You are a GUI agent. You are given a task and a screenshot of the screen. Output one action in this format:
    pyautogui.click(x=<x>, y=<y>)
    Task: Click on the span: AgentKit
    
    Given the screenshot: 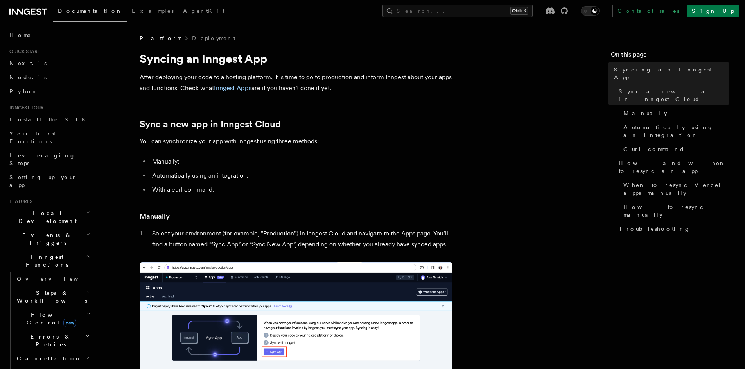 What is the action you would take?
    pyautogui.click(x=204, y=11)
    